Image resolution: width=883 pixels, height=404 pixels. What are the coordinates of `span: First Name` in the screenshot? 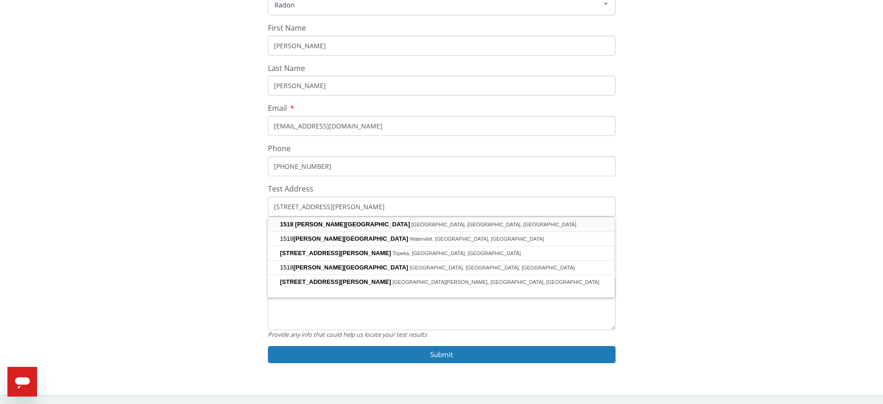 It's located at (287, 28).